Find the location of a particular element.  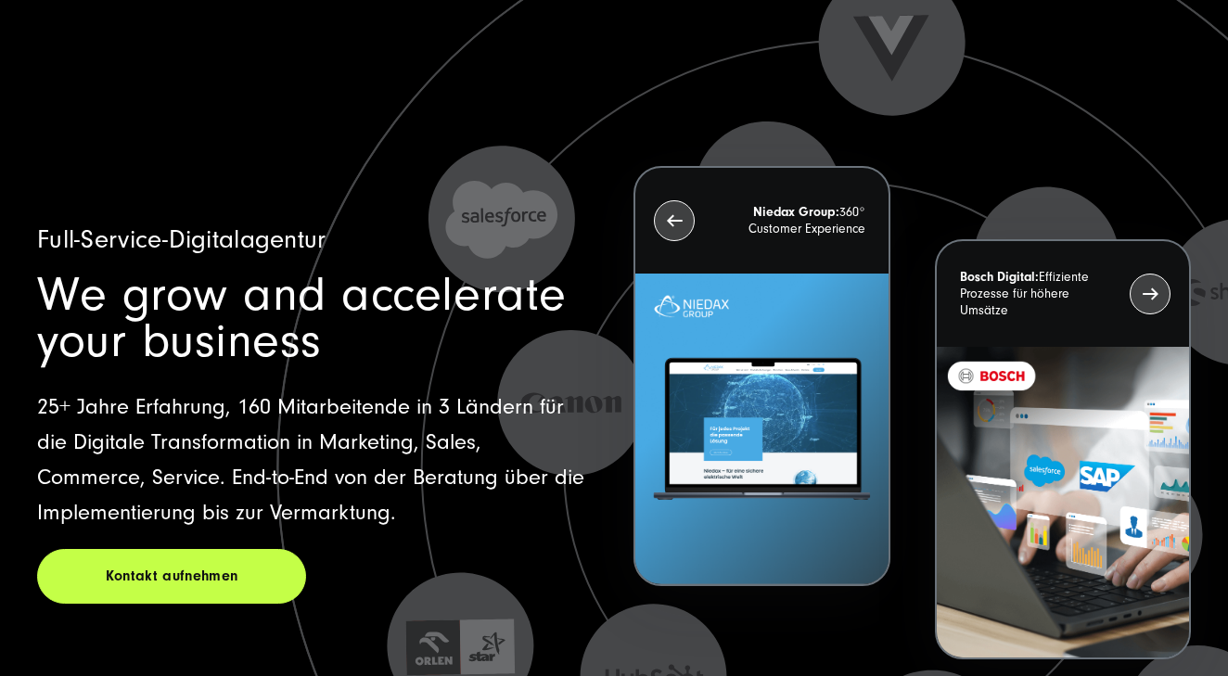

p: Effiziente Prozesse für höhere Umsätze is located at coordinates (1040, 294).